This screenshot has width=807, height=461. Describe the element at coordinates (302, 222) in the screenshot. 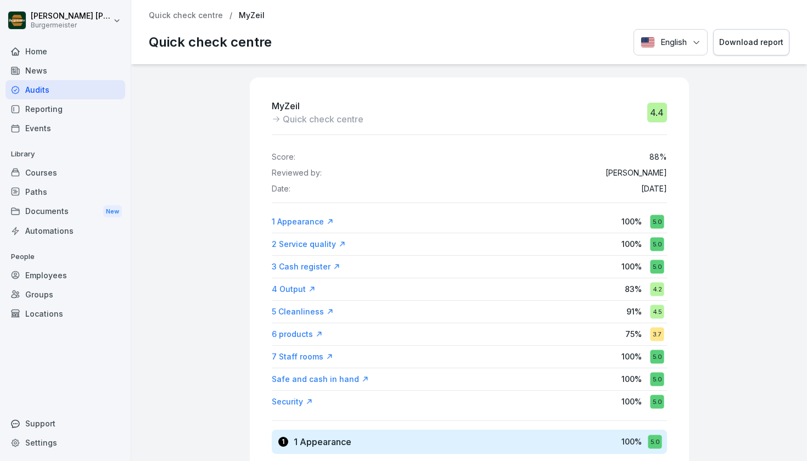

I see `a: 1 Appearance` at that location.